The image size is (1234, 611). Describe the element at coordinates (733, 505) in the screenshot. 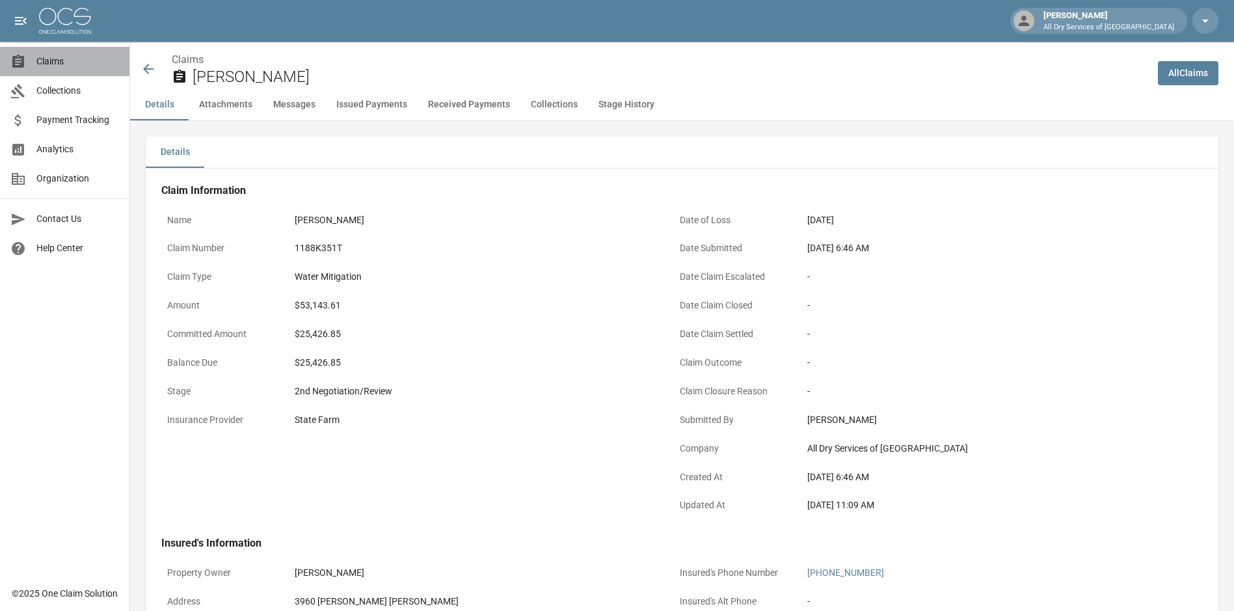

I see `p: Updated At` at that location.